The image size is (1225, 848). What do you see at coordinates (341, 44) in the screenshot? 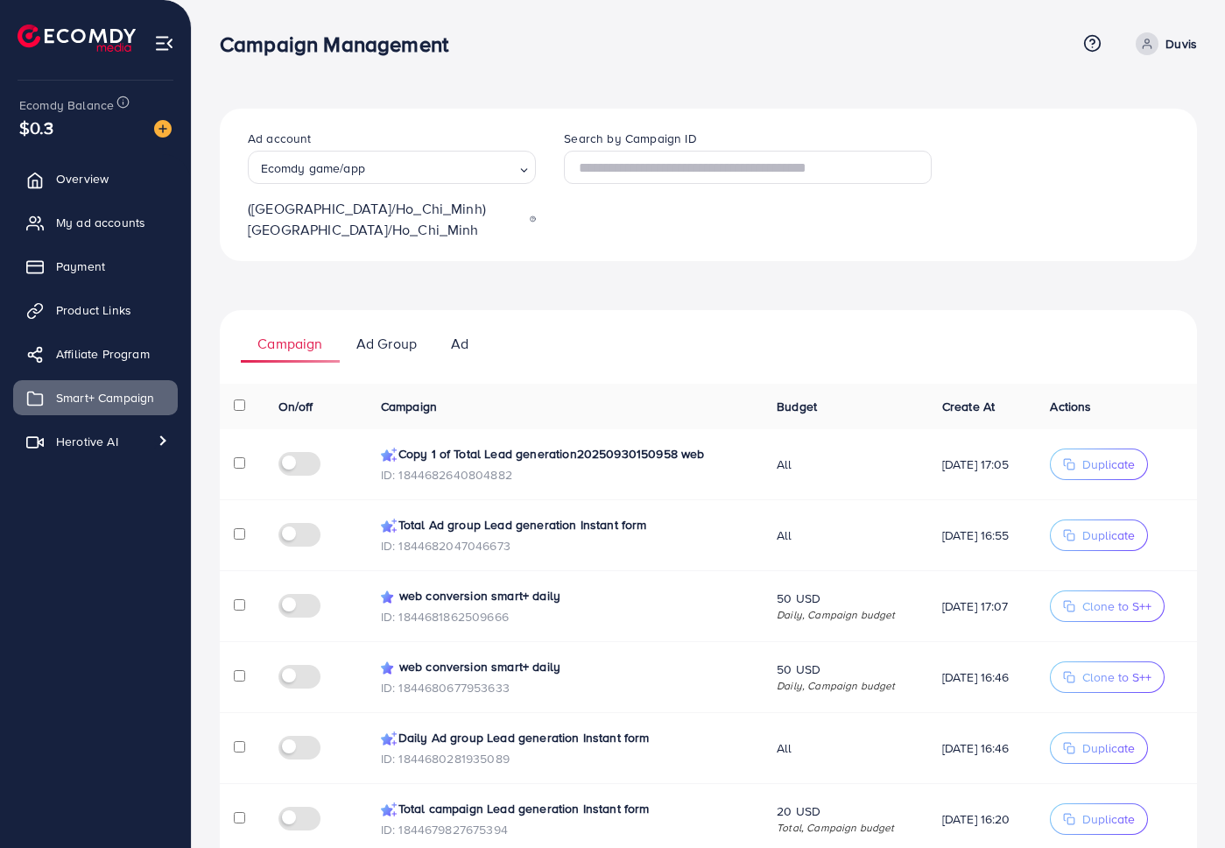
I see `h3: Campaign Management` at bounding box center [341, 44].